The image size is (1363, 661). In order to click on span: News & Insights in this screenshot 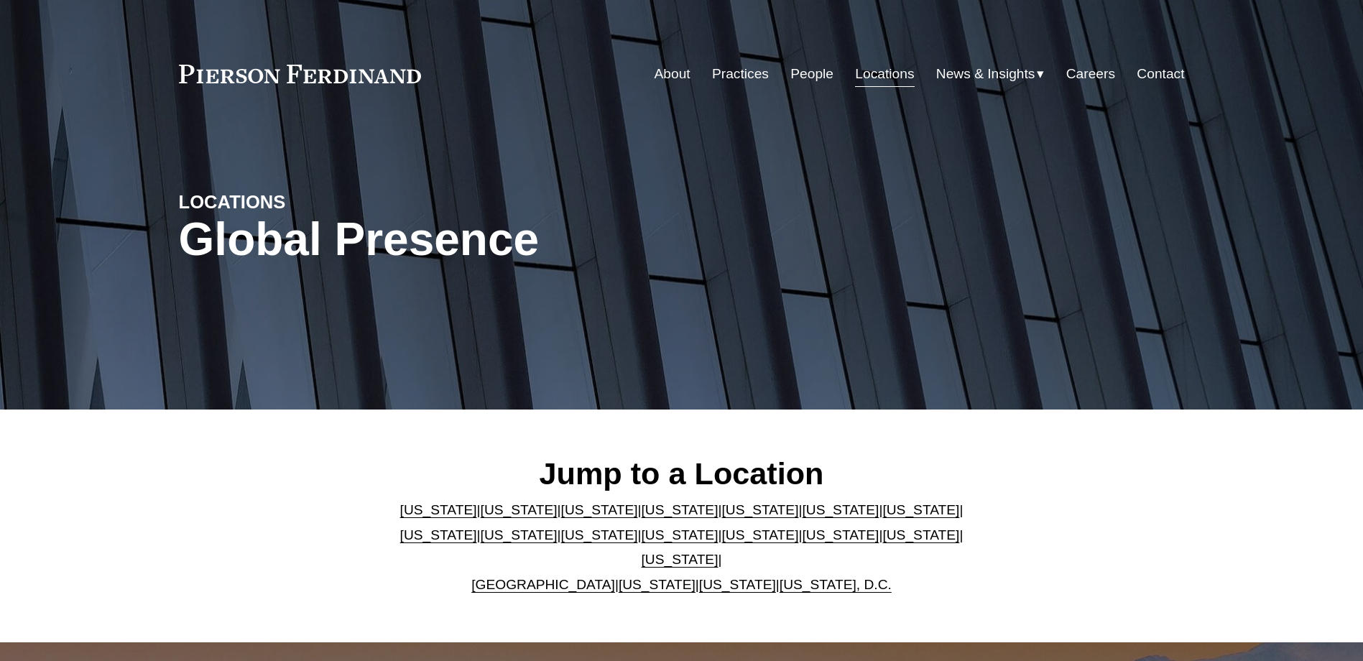, I will do `click(985, 74)`.